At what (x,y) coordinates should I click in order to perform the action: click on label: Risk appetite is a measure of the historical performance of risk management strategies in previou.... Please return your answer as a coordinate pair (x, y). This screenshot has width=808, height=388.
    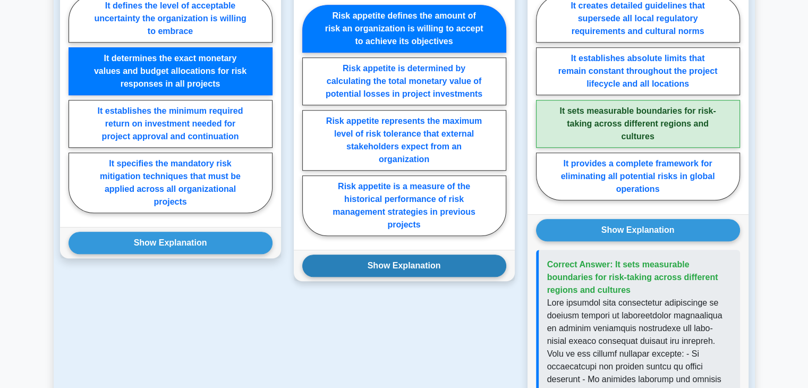
    Looking at the image, I should click on (404, 206).